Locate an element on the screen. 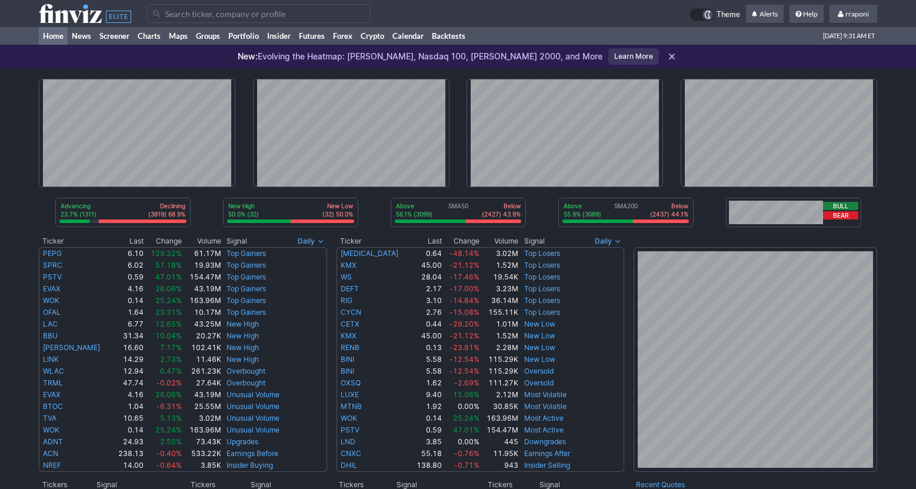 This screenshot has width=916, height=489. span: -12.54% is located at coordinates (464, 359).